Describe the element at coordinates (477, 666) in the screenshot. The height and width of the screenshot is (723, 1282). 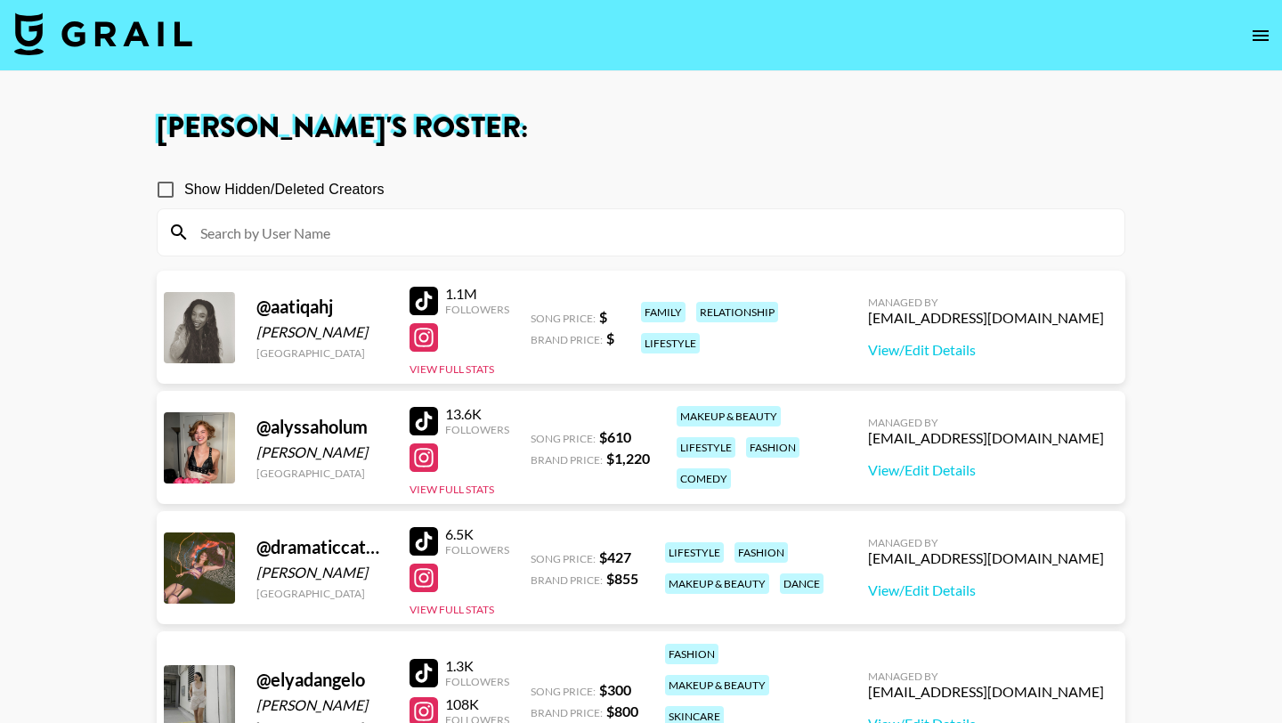
I see `div: 1.3K` at that location.